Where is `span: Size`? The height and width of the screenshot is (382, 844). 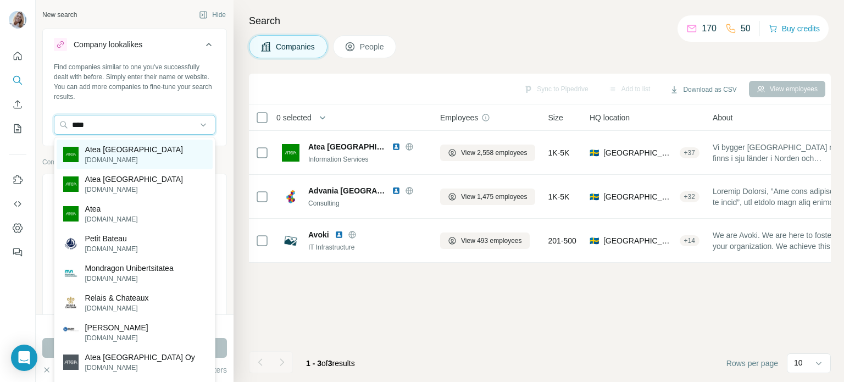
span: Size is located at coordinates (556, 118).